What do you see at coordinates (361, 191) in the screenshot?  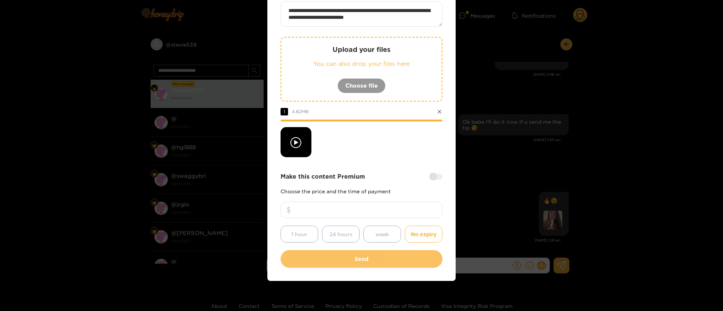 I see `p: Choose the price and the time of payment` at bounding box center [361, 191].